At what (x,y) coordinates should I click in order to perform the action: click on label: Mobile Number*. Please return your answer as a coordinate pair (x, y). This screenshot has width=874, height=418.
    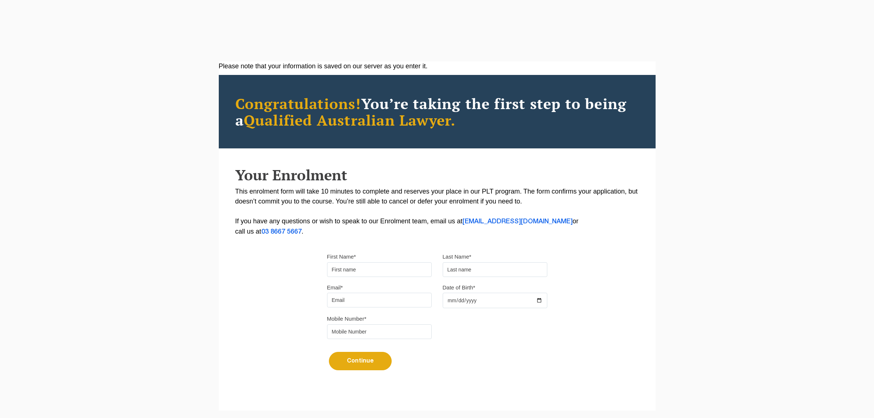
    Looking at the image, I should click on (347, 319).